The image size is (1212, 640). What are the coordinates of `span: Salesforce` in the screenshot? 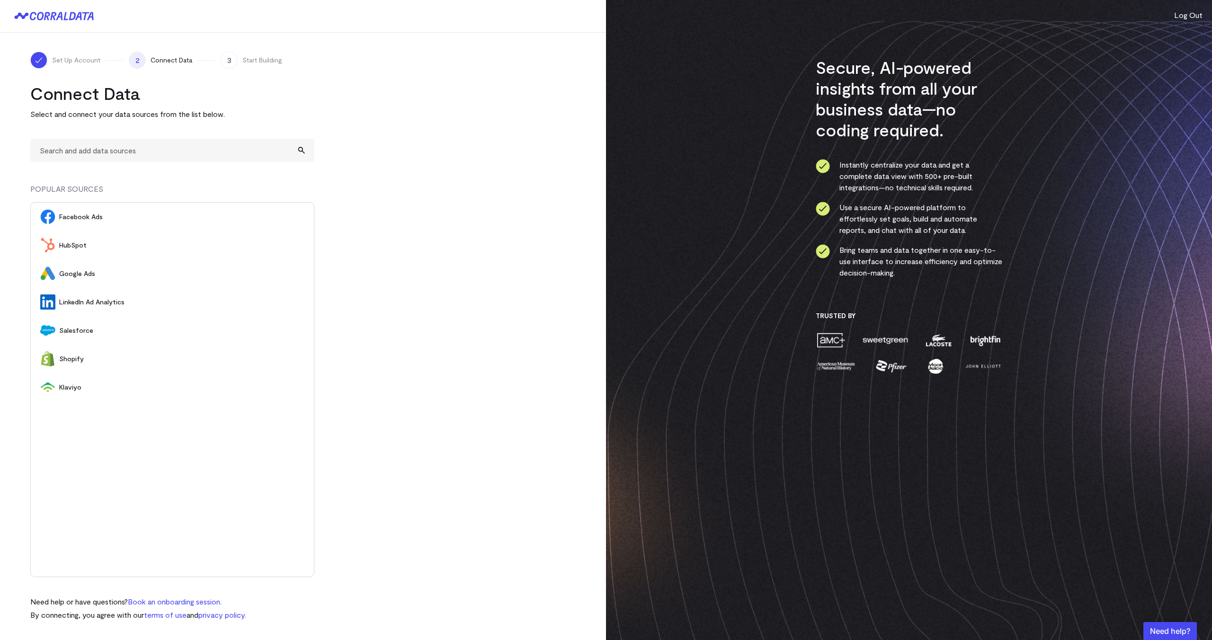 It's located at (182, 330).